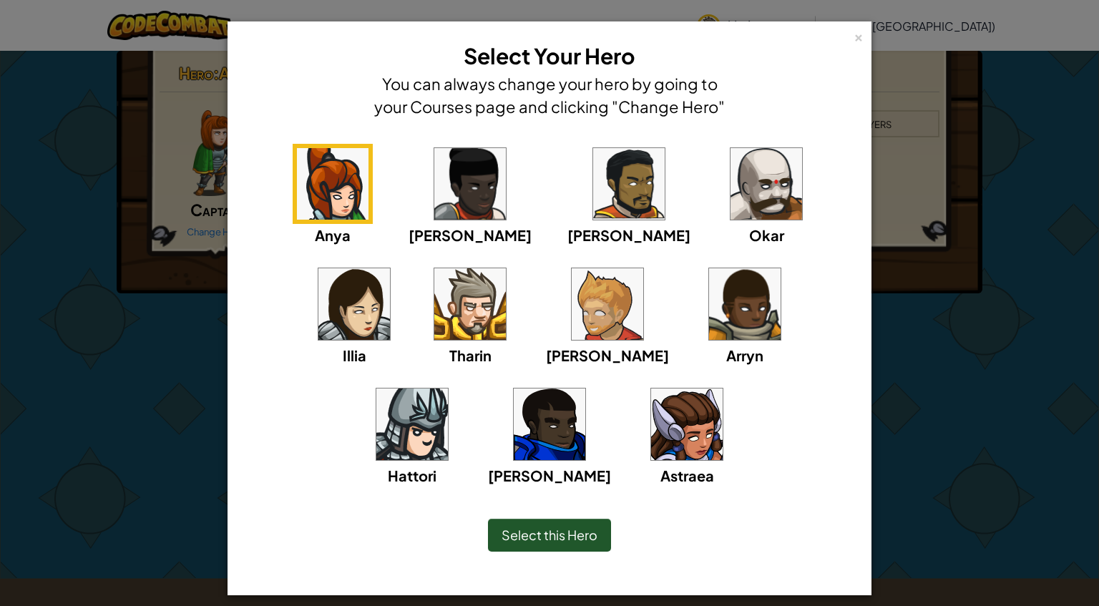  Describe the element at coordinates (549, 95) in the screenshot. I see `h4: You can always change your hero by going to your Courses page and clicking "Change Hero"` at that location.